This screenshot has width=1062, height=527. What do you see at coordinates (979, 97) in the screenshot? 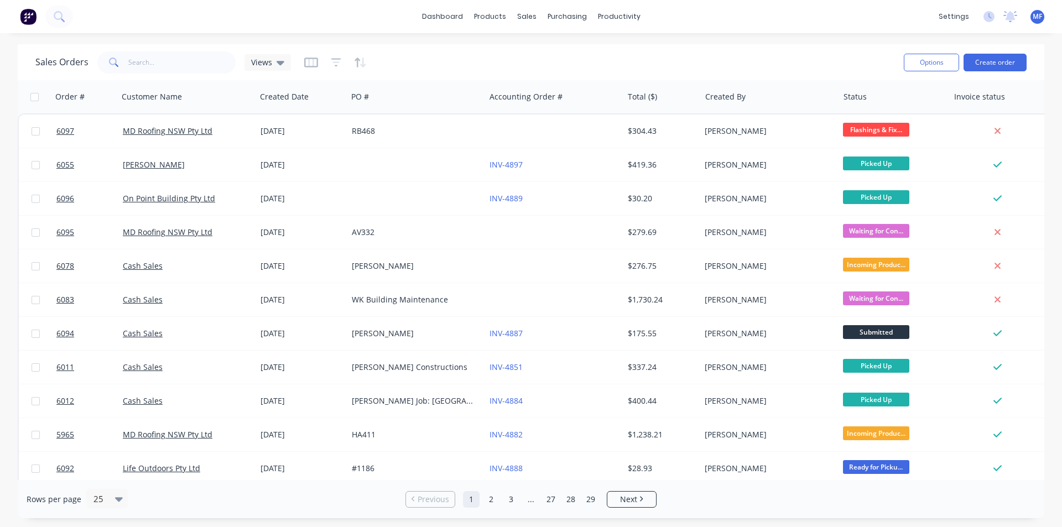
I see `div: Invoice status` at bounding box center [979, 97].